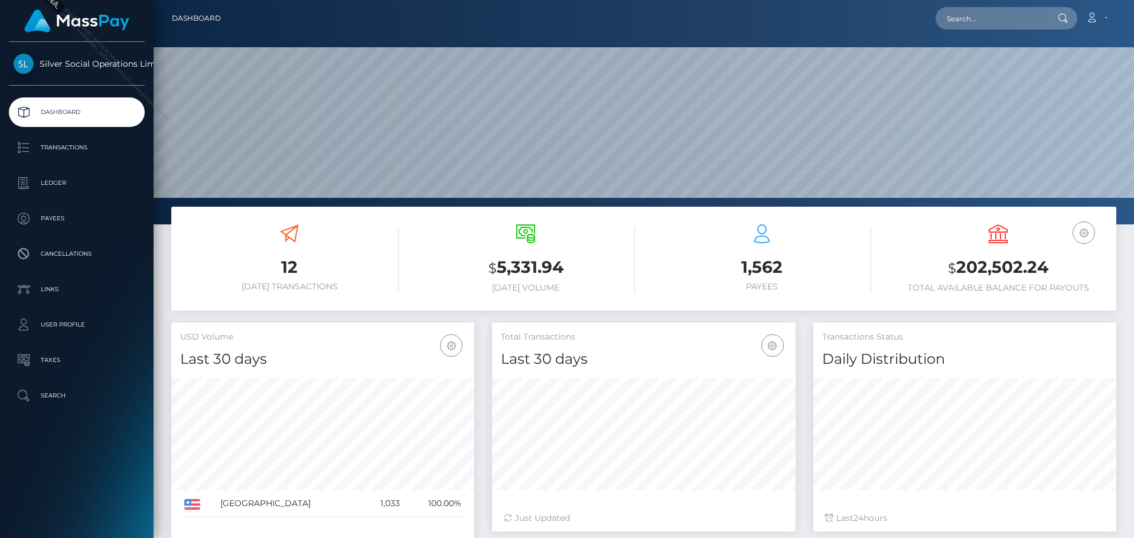  Describe the element at coordinates (77, 254) in the screenshot. I see `a: Cancellations` at that location.